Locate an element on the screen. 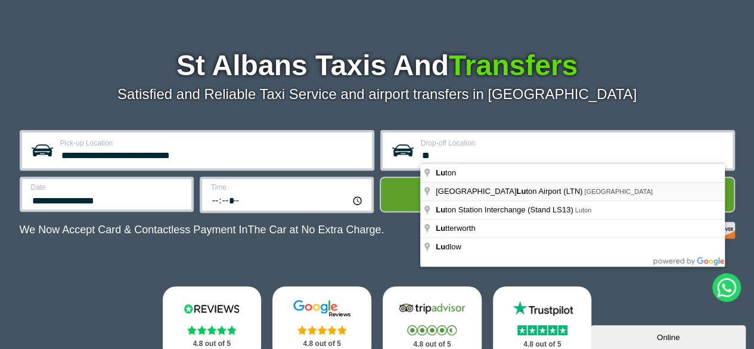 The width and height of the screenshot is (754, 349). label: Drop-off Location is located at coordinates (573, 143).